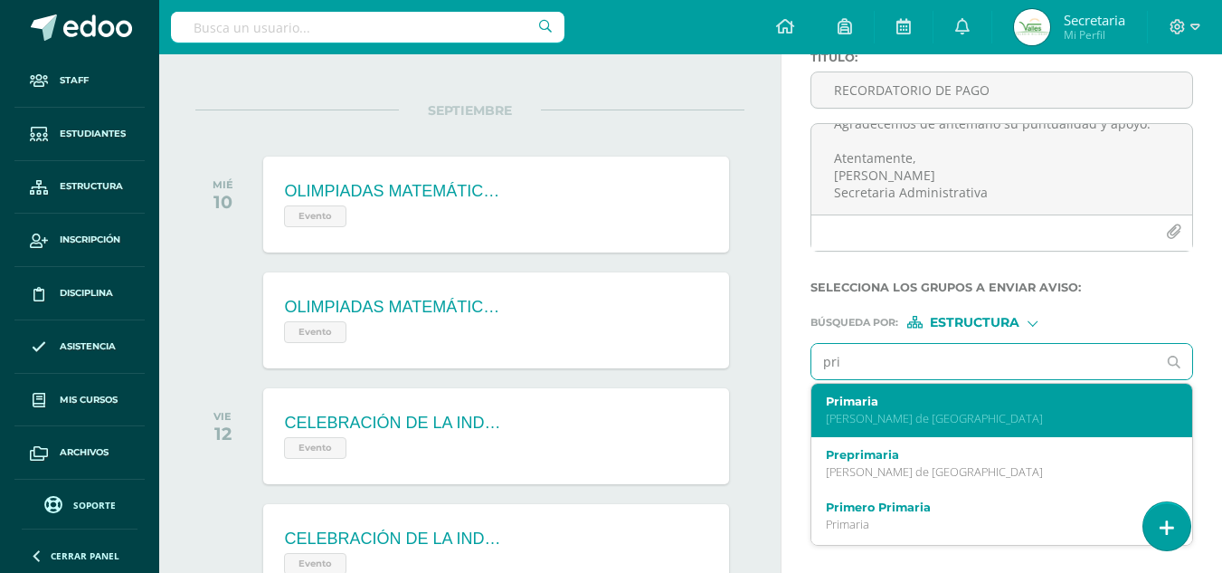 The image size is (1222, 573). What do you see at coordinates (80, 134) in the screenshot?
I see `a: Estudiantes` at bounding box center [80, 134].